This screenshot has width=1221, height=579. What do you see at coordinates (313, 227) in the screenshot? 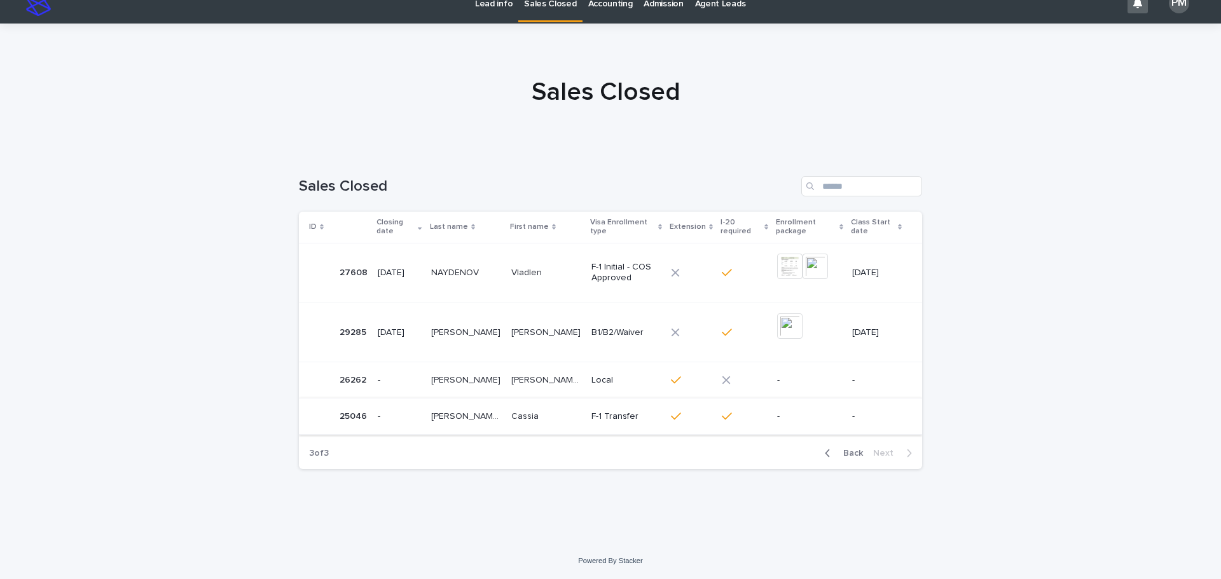
I see `p: ID` at bounding box center [313, 227].